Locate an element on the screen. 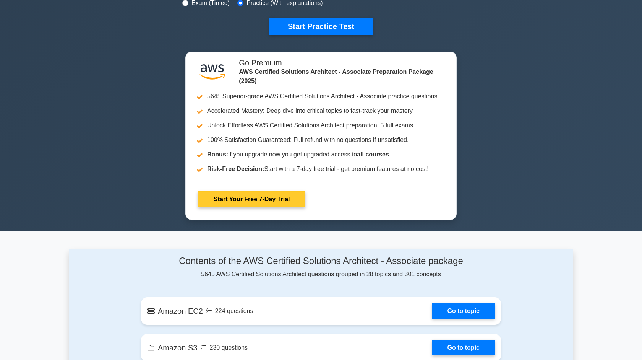 This screenshot has width=642, height=360. a: Start Your Free 7-Day Trial is located at coordinates (252, 199).